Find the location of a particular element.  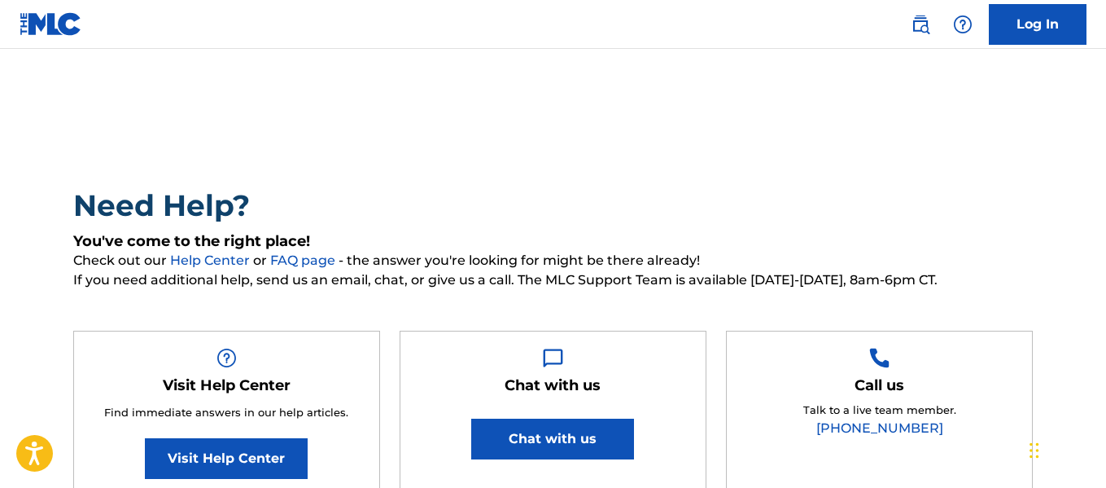

div: Chat Widget is located at coordinates (1066, 449).